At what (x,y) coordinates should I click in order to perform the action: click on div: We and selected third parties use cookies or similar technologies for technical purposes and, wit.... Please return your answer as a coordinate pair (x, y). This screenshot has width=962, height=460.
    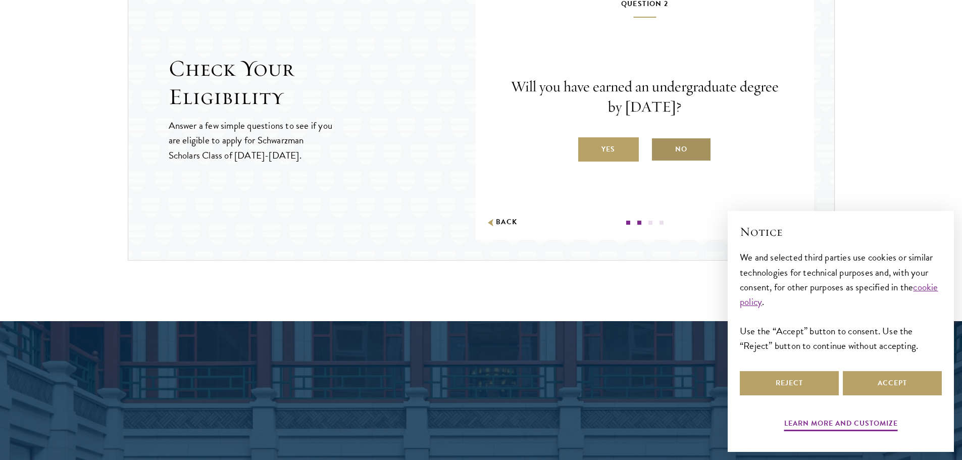
    Looking at the image, I should click on (841, 301).